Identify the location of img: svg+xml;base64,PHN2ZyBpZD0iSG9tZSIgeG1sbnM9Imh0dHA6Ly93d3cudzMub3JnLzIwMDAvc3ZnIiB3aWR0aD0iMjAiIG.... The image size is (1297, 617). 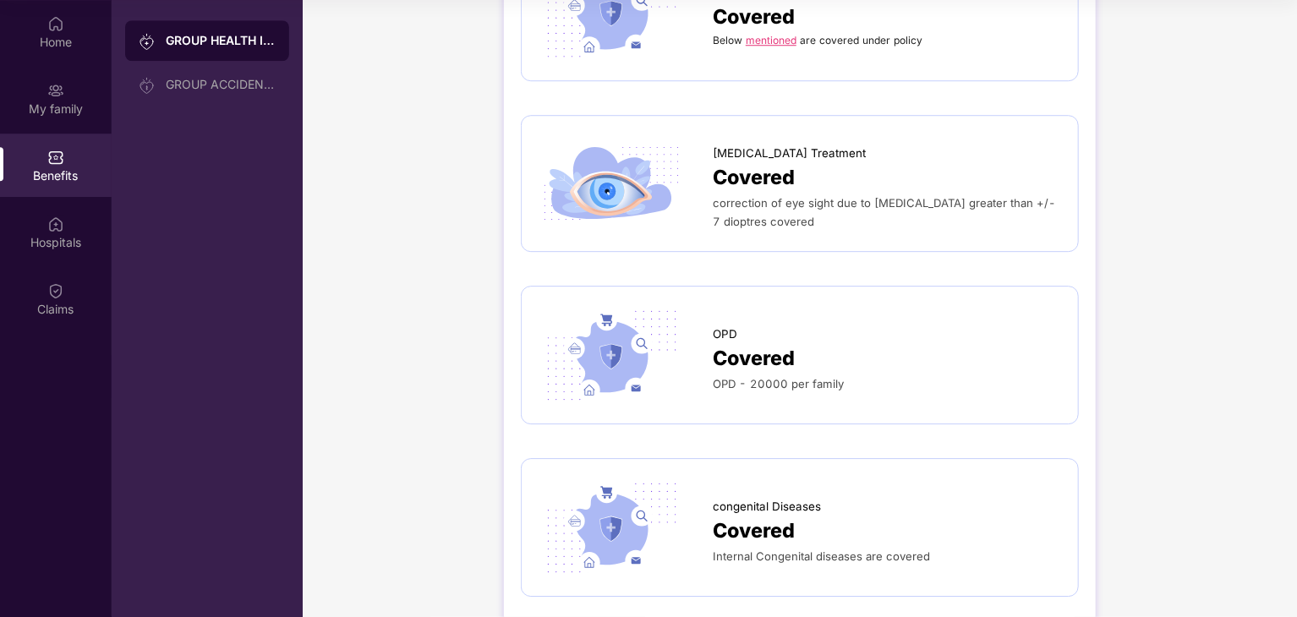
(56, 24).